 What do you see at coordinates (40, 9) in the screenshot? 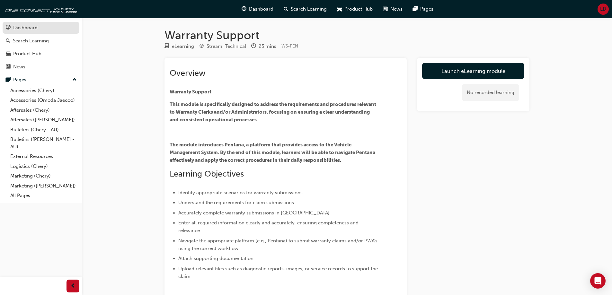
I see `a: oneconnect` at bounding box center [40, 9].